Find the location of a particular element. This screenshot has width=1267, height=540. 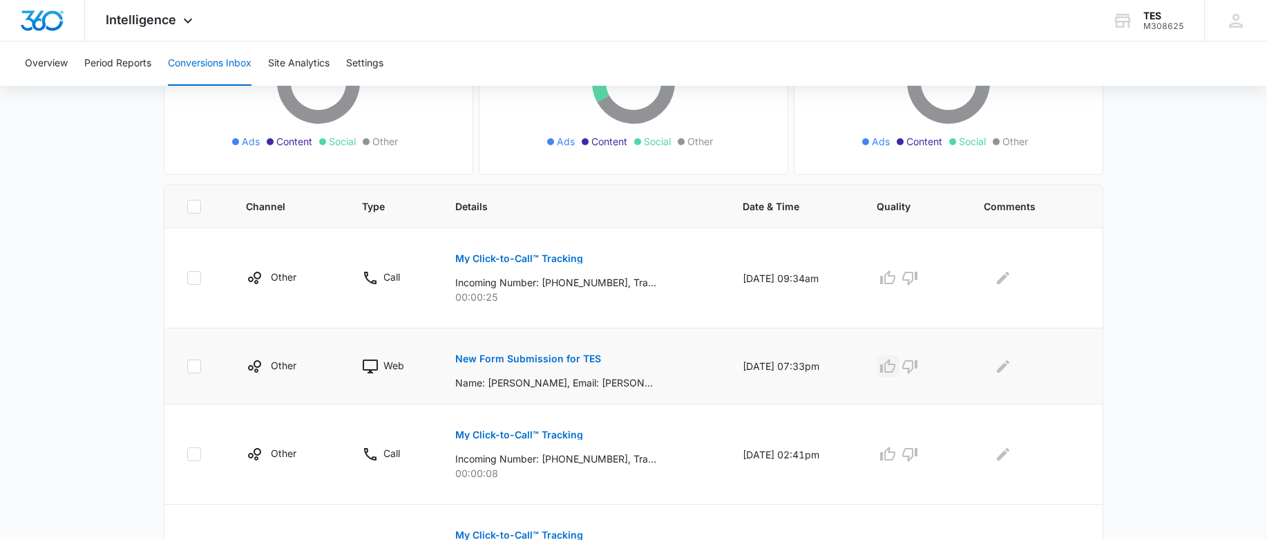

p: Web is located at coordinates (394, 365).